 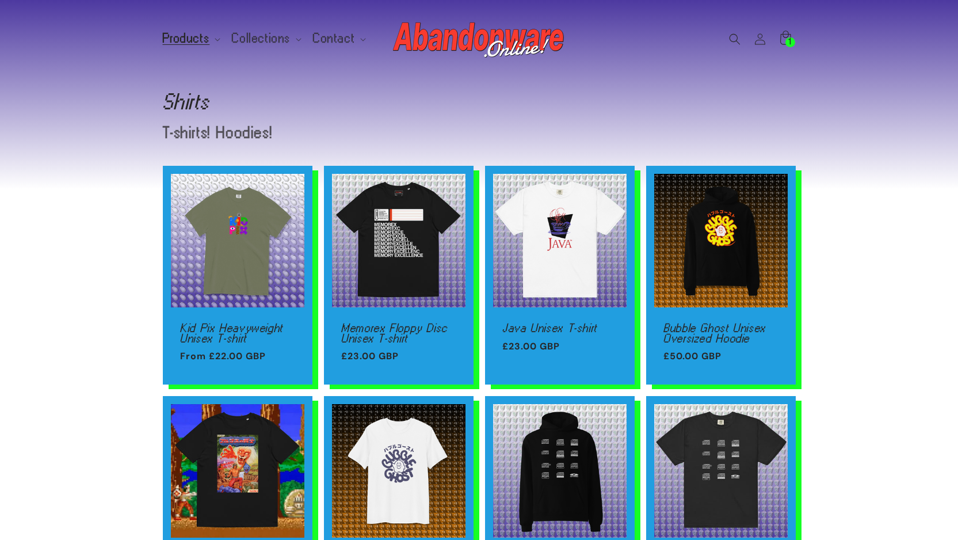 I want to click on a: Java Unisex T-shirt, so click(x=560, y=328).